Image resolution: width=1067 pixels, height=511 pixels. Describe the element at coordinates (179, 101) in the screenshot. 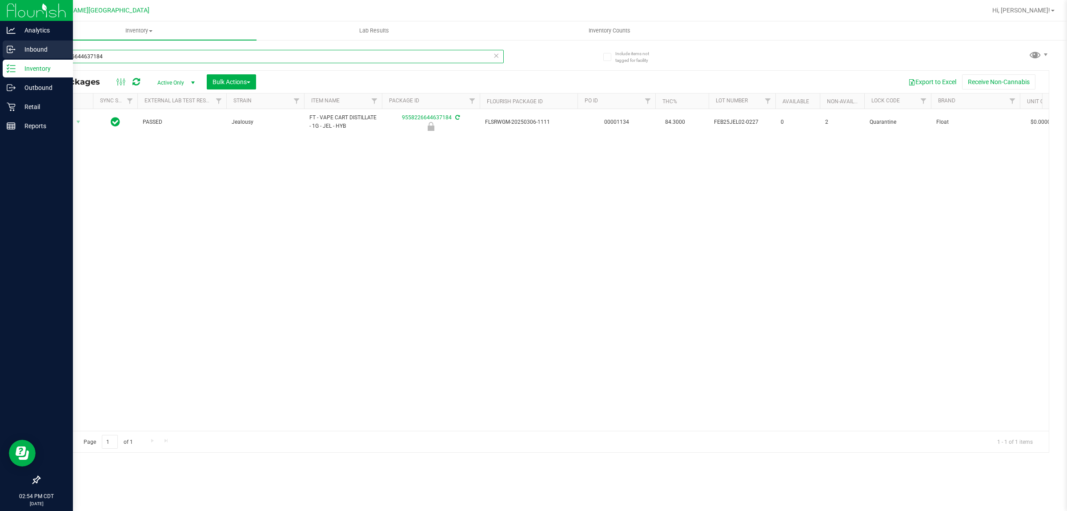

I see `a: External Lab Test Result` at that location.